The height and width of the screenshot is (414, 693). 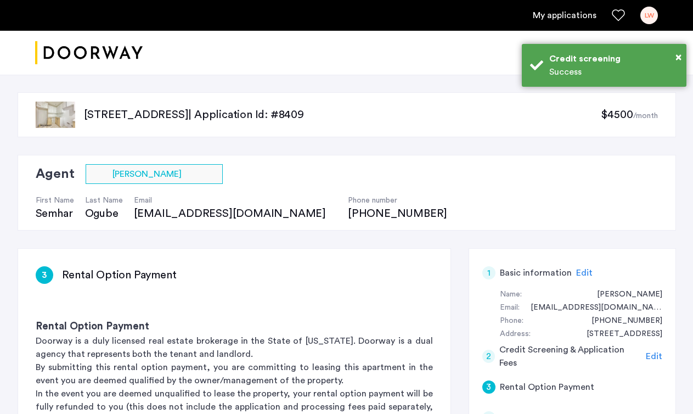 What do you see at coordinates (645, 116) in the screenshot?
I see `sub: /month` at bounding box center [645, 116].